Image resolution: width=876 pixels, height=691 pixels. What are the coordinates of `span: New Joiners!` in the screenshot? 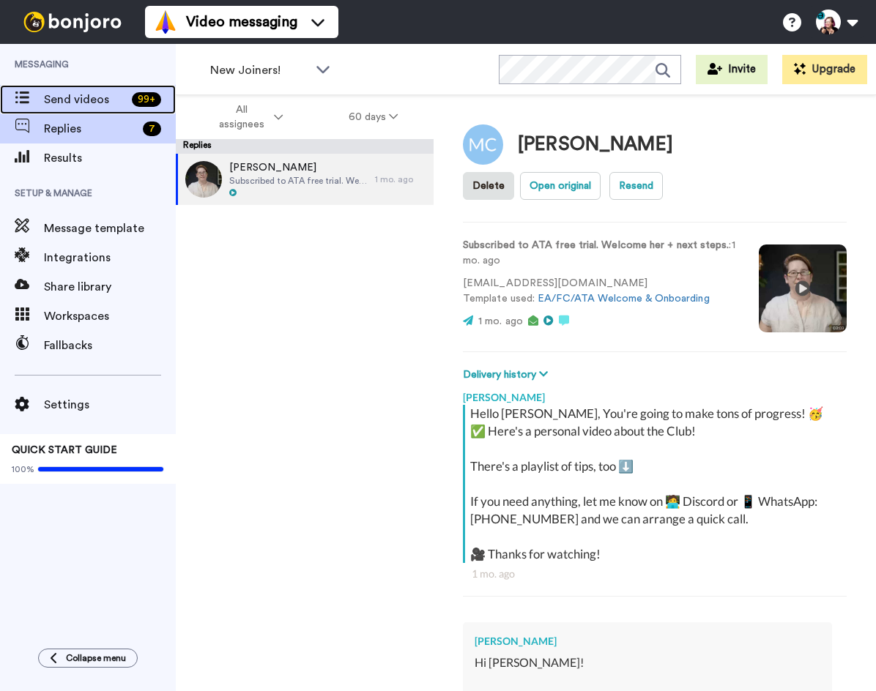 It's located at (259, 70).